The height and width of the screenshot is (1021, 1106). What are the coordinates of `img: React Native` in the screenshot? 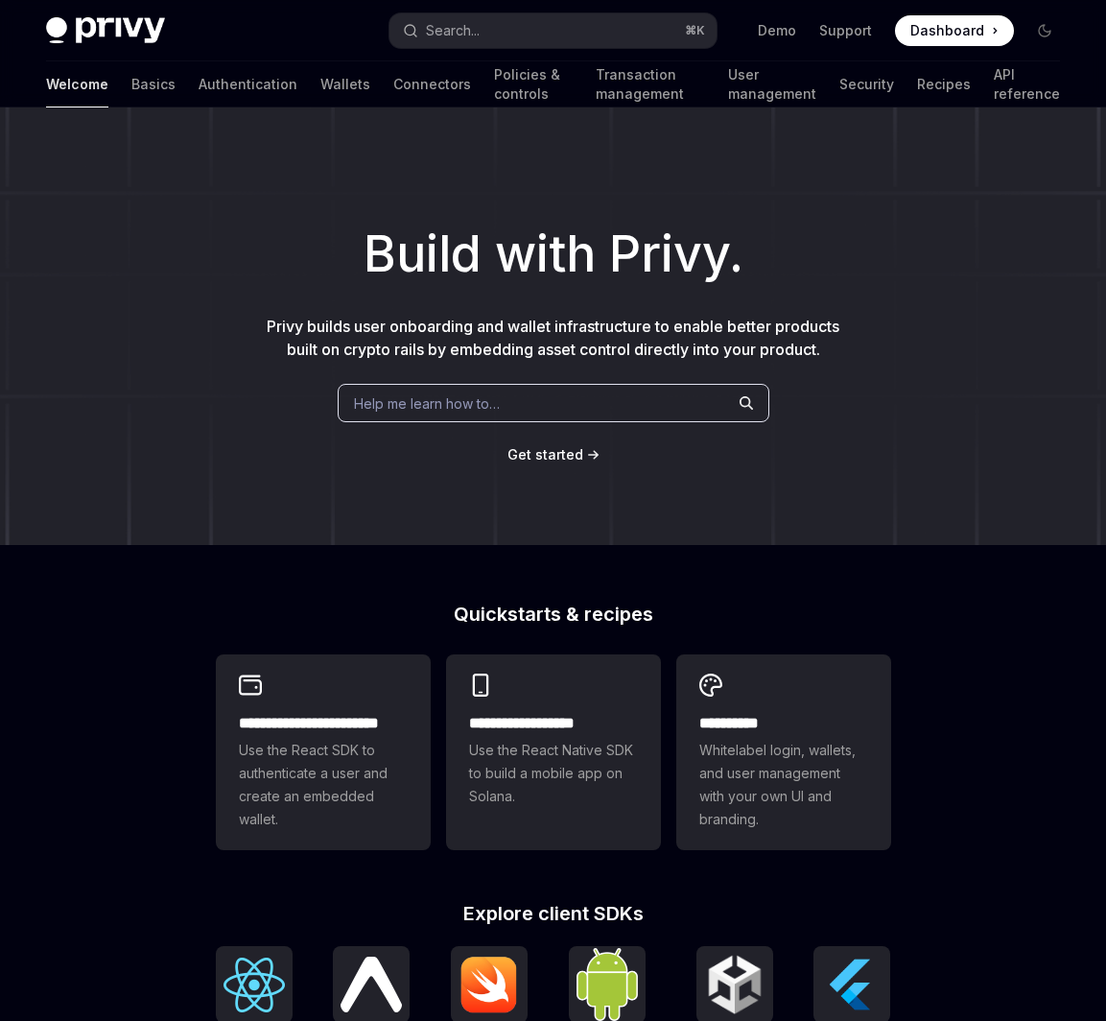 It's located at (371, 984).